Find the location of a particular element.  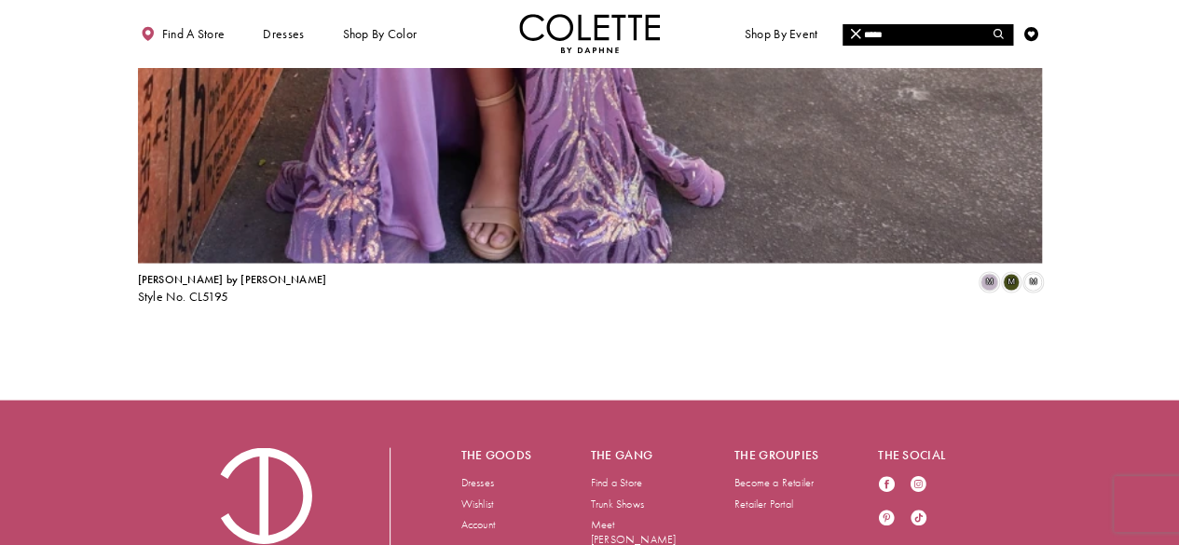

span: Dresses is located at coordinates (283, 34).